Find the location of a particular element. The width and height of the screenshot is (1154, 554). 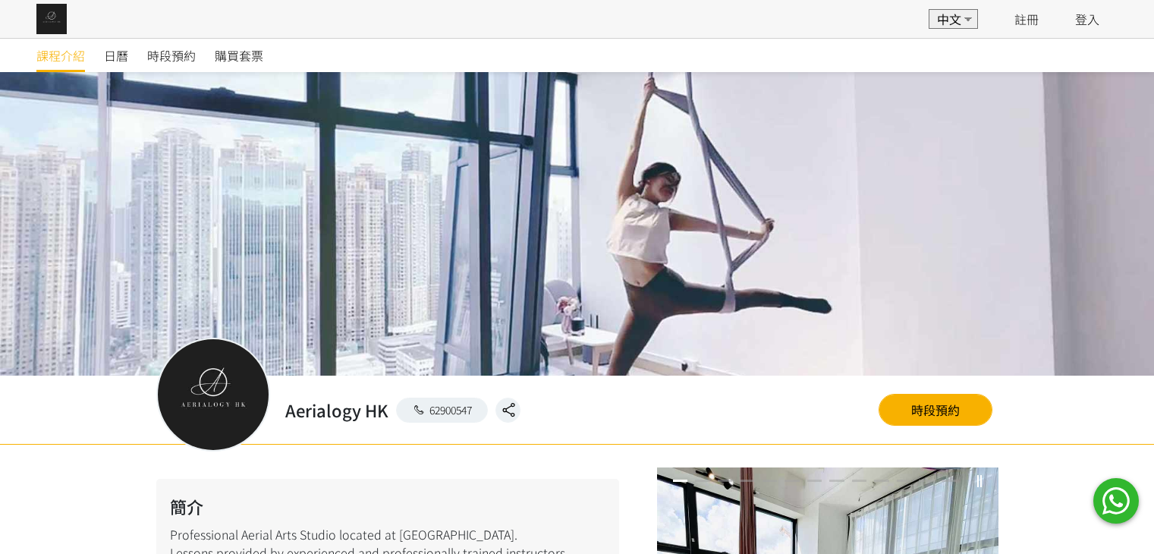

a: 註冊 is located at coordinates (1027, 19).